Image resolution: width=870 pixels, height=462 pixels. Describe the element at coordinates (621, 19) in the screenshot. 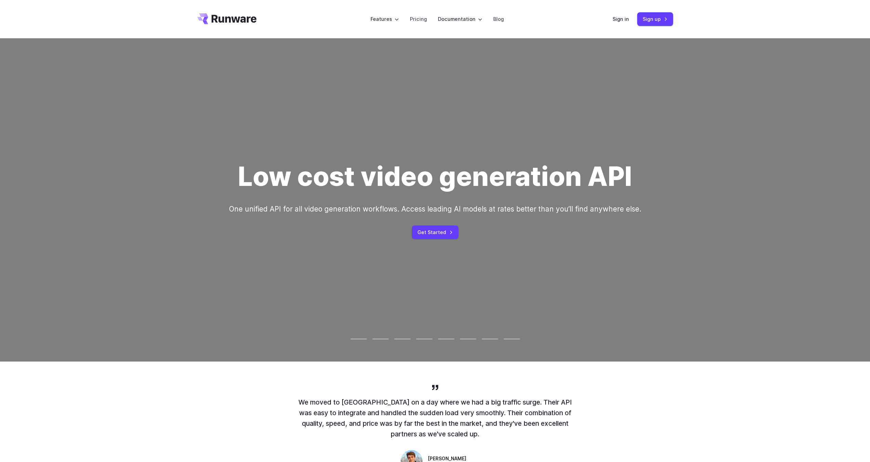

I see `a: Sign in` at that location.